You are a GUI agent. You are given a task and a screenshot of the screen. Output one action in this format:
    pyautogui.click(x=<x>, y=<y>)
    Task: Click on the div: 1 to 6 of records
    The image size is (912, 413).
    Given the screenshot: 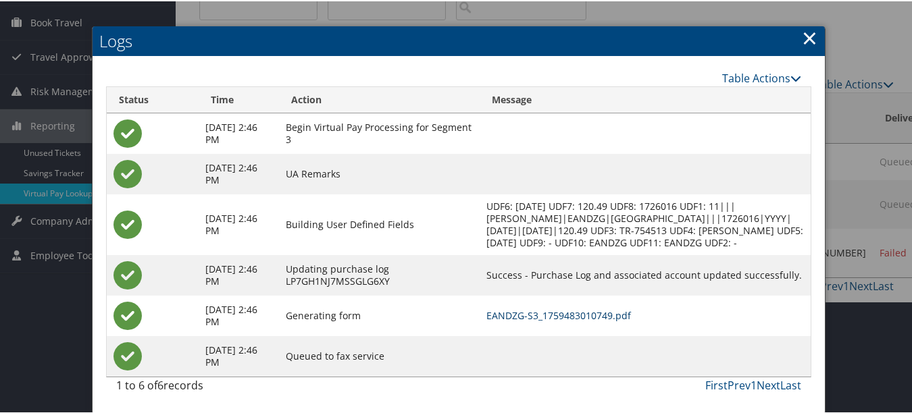 What is the action you would take?
    pyautogui.click(x=194, y=388)
    